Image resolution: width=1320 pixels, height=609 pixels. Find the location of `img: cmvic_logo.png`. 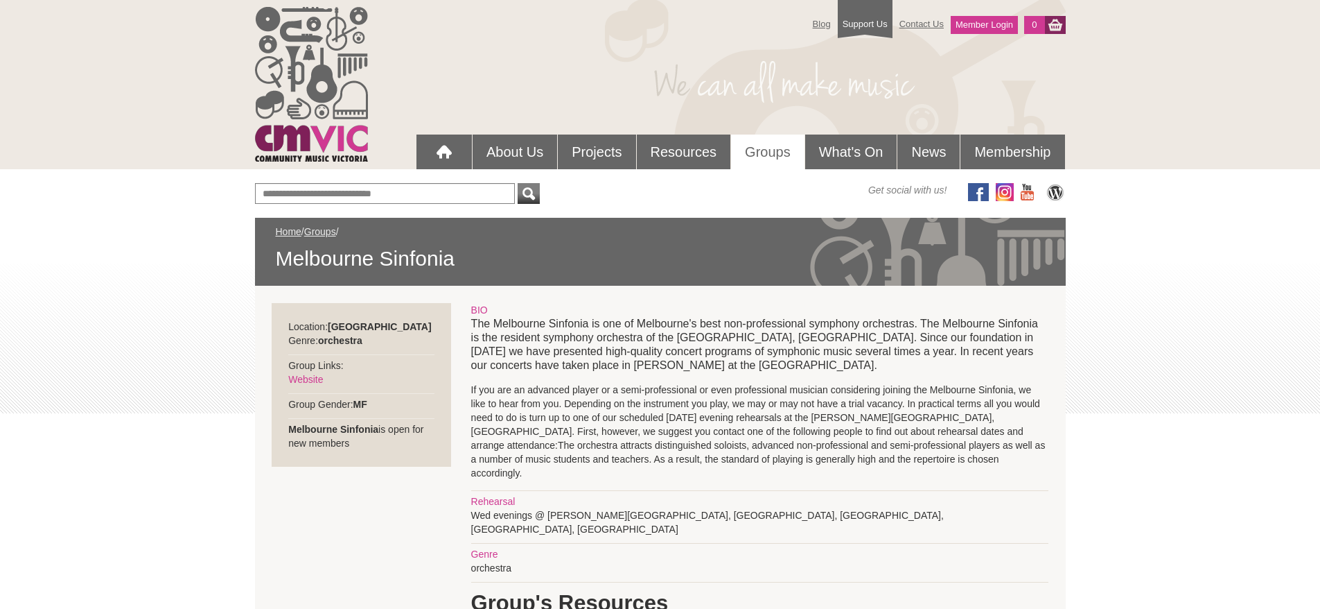

img: cmvic_logo.png is located at coordinates (311, 84).